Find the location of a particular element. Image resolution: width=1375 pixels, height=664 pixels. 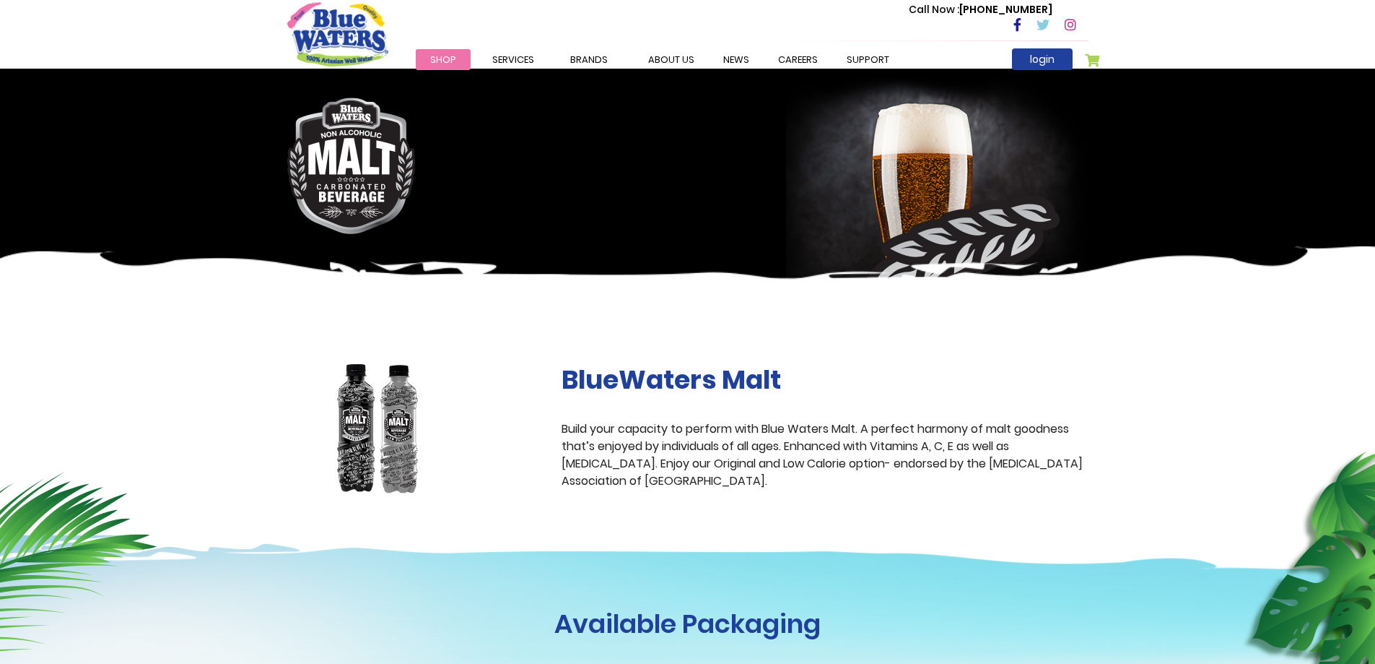

a: careers is located at coordinates (798, 59).